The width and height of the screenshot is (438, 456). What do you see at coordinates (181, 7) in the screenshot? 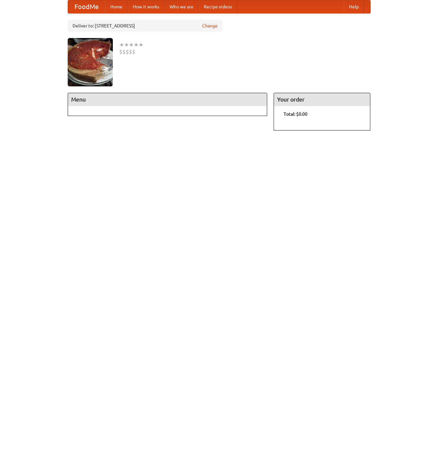
I see `a: Who we are` at bounding box center [181, 7].